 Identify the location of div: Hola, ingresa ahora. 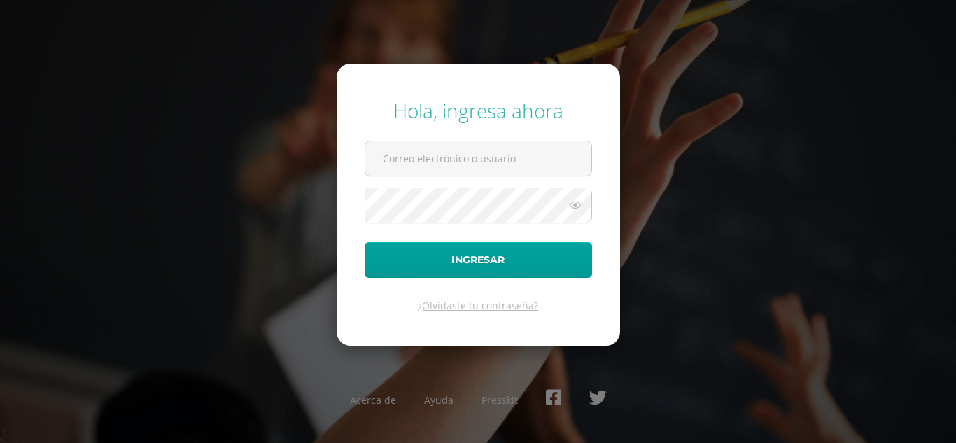
(478, 111).